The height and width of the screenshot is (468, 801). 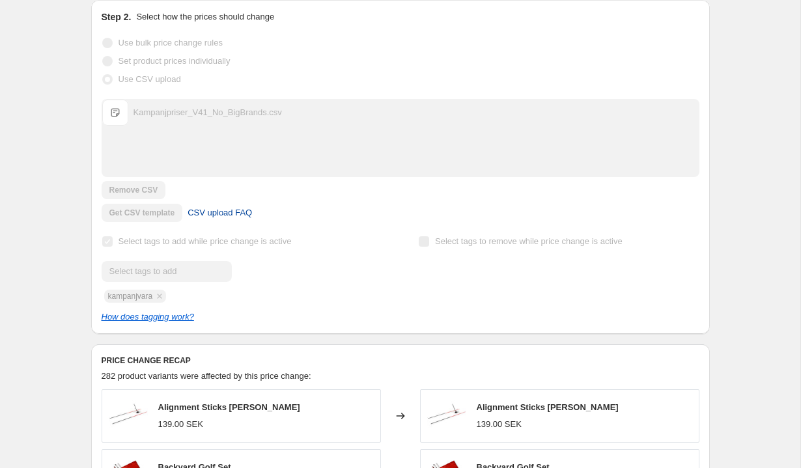 I want to click on span: Use CSV upload, so click(x=150, y=79).